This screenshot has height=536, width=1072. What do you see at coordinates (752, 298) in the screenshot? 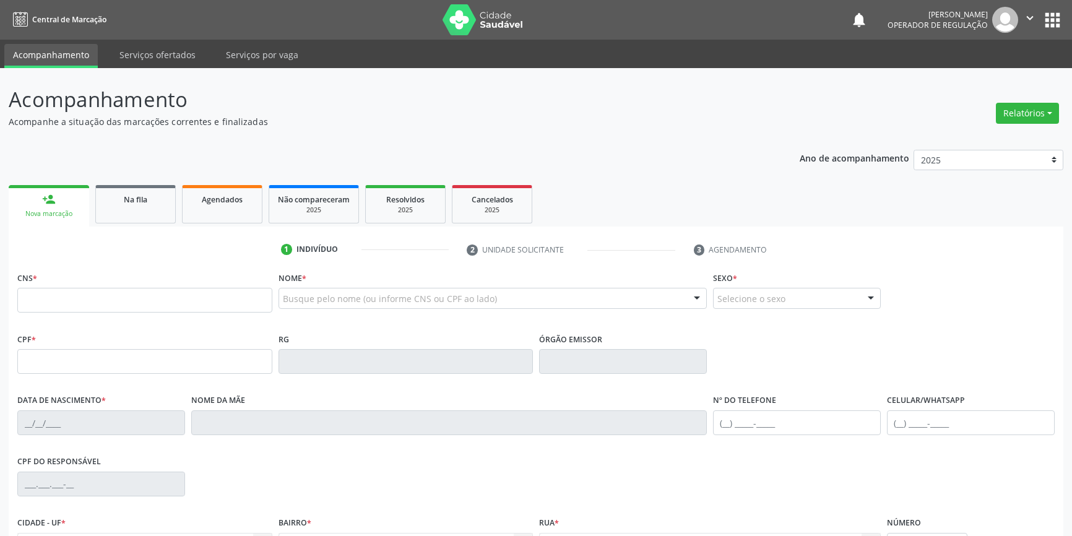
I see `span: Selecione o sexo` at bounding box center [752, 298].